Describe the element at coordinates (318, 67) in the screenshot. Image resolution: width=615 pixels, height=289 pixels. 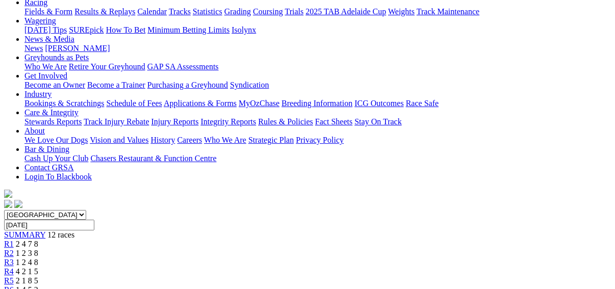
I see `div: Greyhounds as Pets` at that location.